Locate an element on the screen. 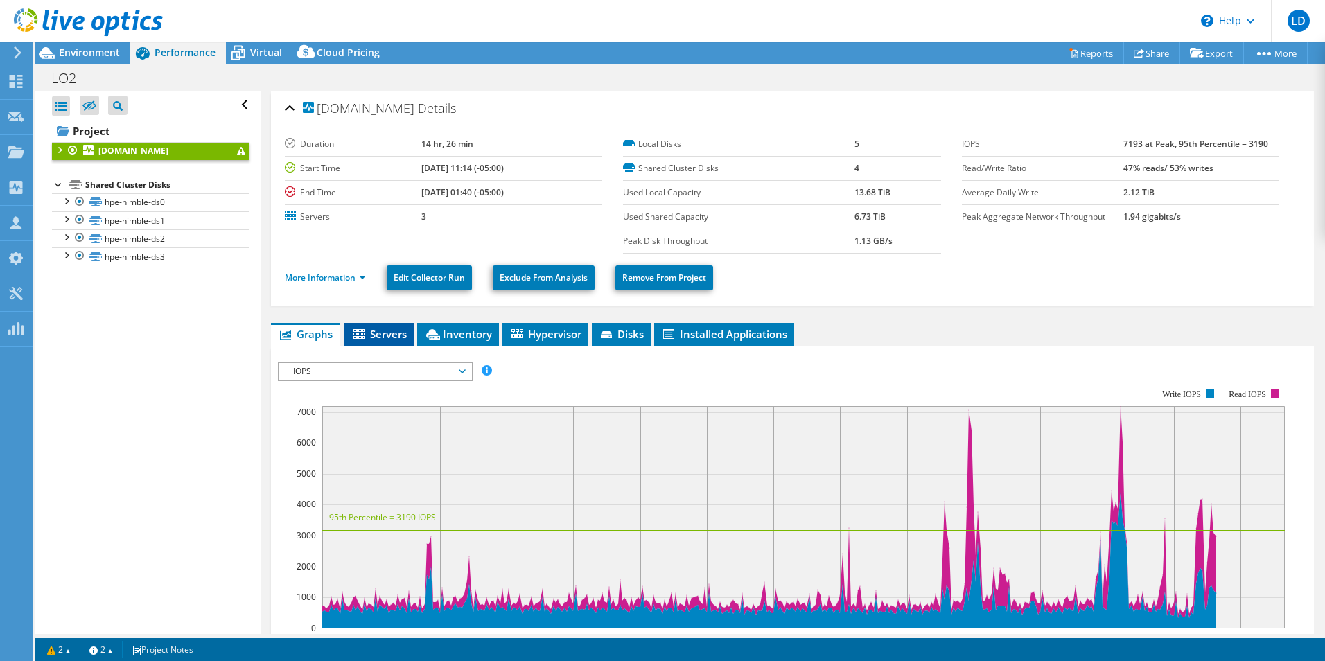 Image resolution: width=1325 pixels, height=661 pixels. a: Edit Collector Run is located at coordinates (429, 278).